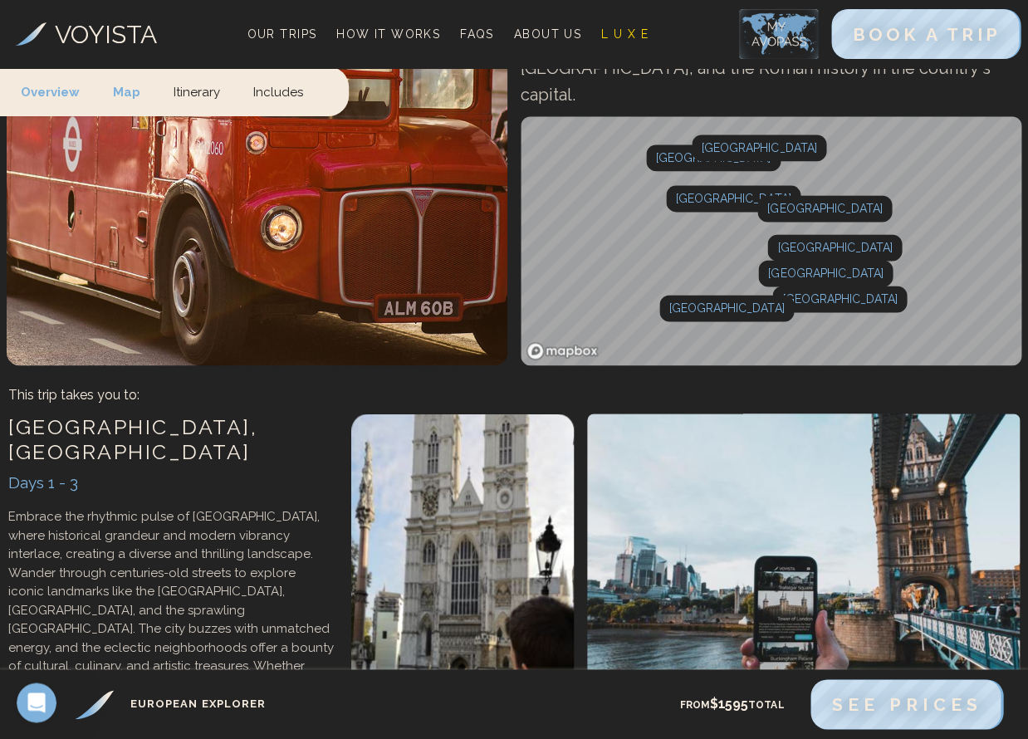 This screenshot has height=739, width=1028. I want to click on a: Mapbox homepage, so click(562, 350).